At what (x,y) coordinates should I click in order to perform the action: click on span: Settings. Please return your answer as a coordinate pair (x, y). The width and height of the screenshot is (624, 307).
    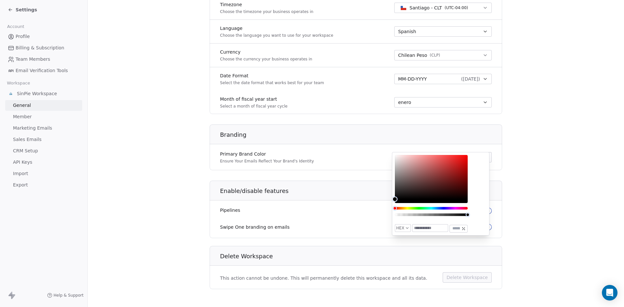
    Looking at the image, I should click on (26, 10).